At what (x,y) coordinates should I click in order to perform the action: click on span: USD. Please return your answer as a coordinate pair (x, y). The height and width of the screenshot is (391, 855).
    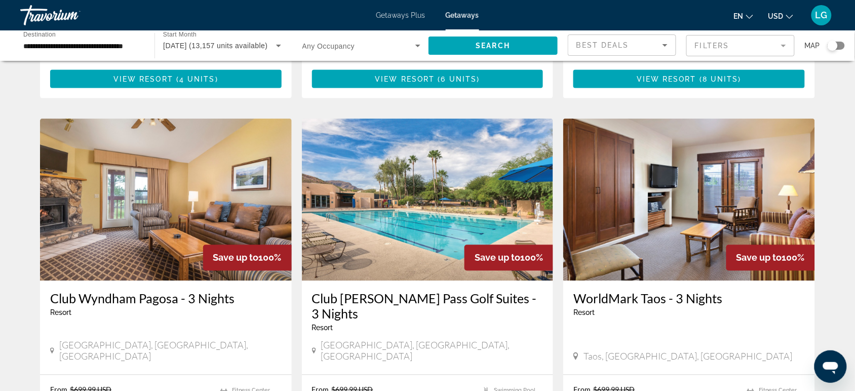
    Looking at the image, I should click on (776, 16).